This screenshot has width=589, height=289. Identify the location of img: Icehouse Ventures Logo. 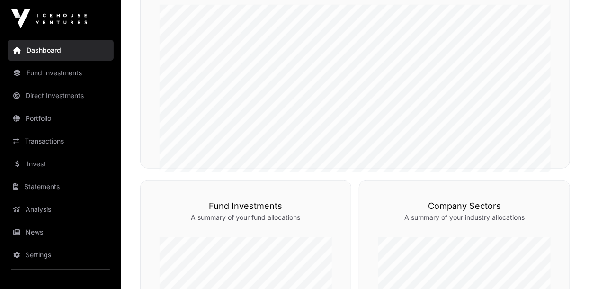
(49, 19).